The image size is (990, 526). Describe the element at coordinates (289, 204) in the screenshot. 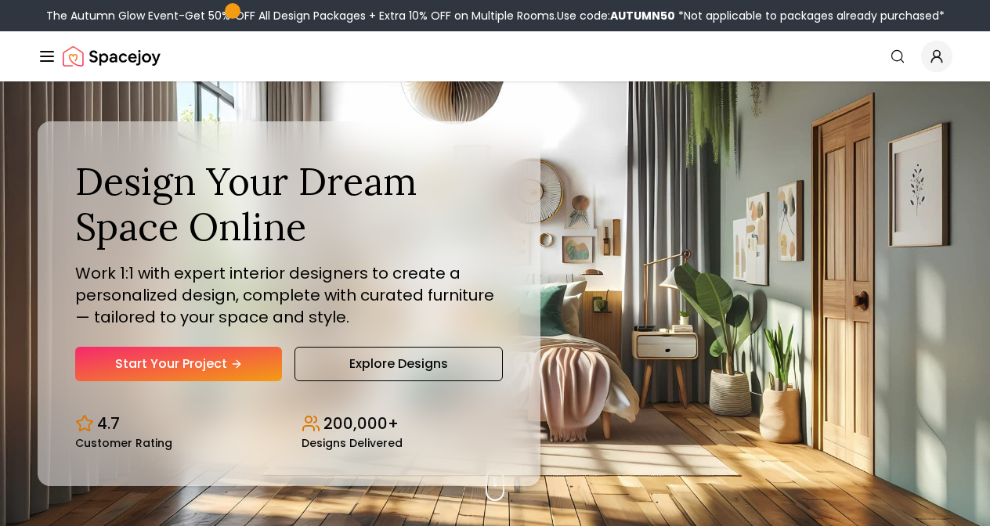

I see `h1: Design Your Dream Space Online` at that location.